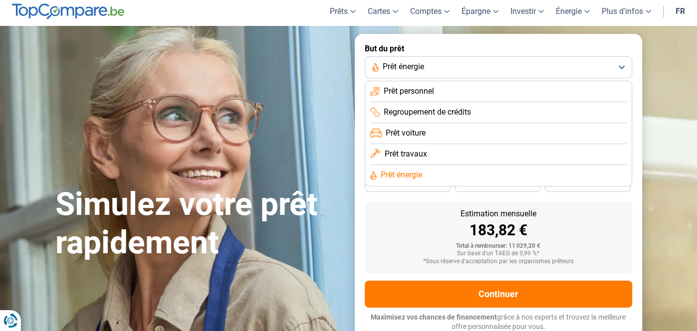 Image resolution: width=697 pixels, height=331 pixels. What do you see at coordinates (499, 67) in the screenshot?
I see `button: Prêt énergie` at bounding box center [499, 67].